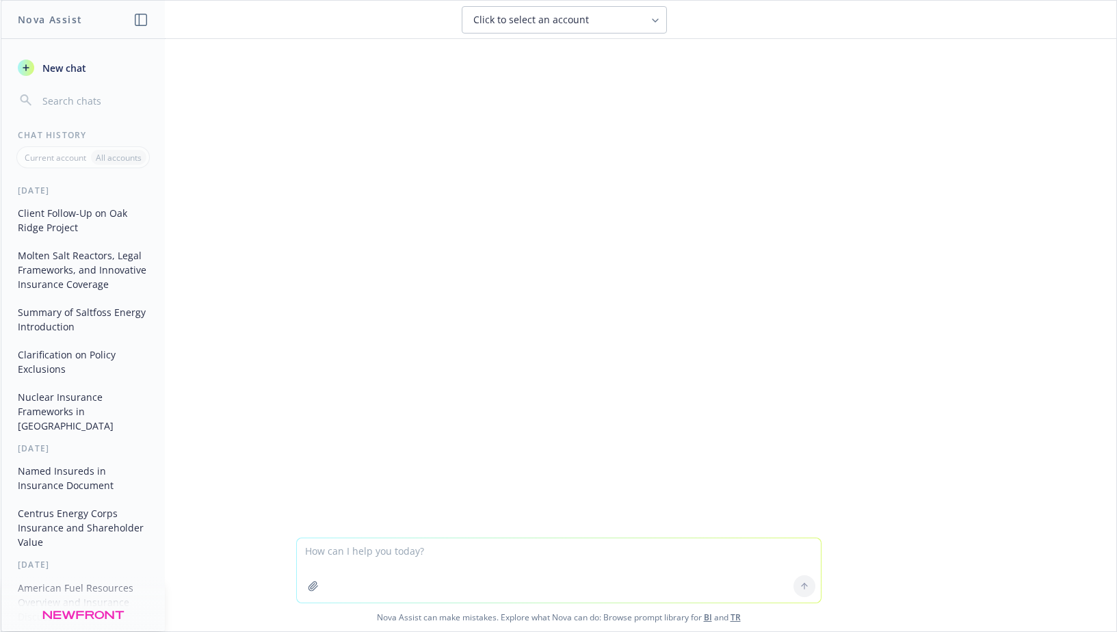 The height and width of the screenshot is (632, 1117). What do you see at coordinates (83, 220) in the screenshot?
I see `button: Client Follow-Up on Oak Ridge Project` at bounding box center [83, 220].